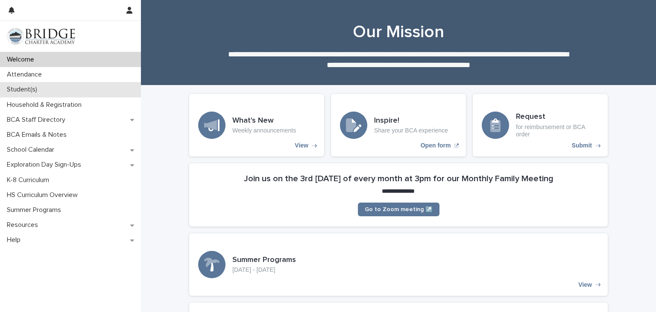  I want to click on h3: Inspire!, so click(411, 121).